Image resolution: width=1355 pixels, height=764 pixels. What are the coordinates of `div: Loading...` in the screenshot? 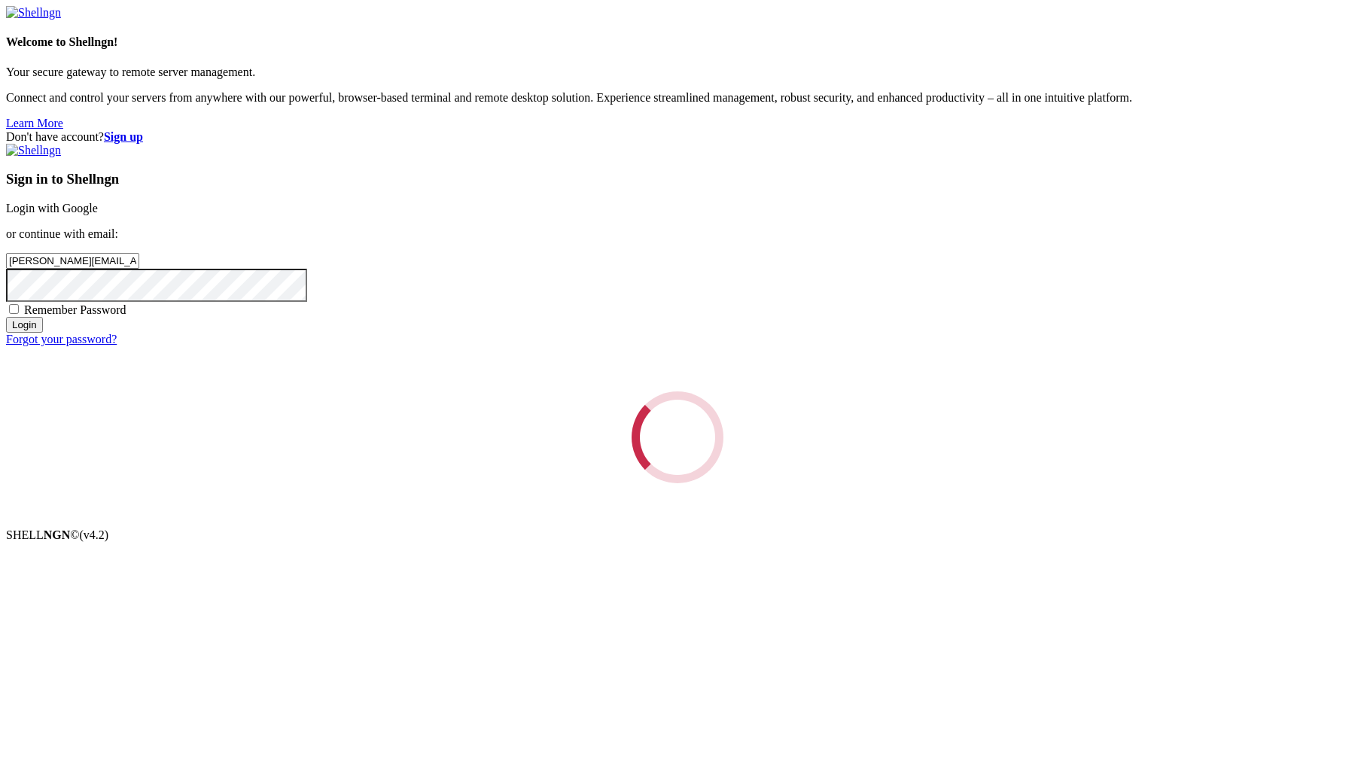 It's located at (678, 437).